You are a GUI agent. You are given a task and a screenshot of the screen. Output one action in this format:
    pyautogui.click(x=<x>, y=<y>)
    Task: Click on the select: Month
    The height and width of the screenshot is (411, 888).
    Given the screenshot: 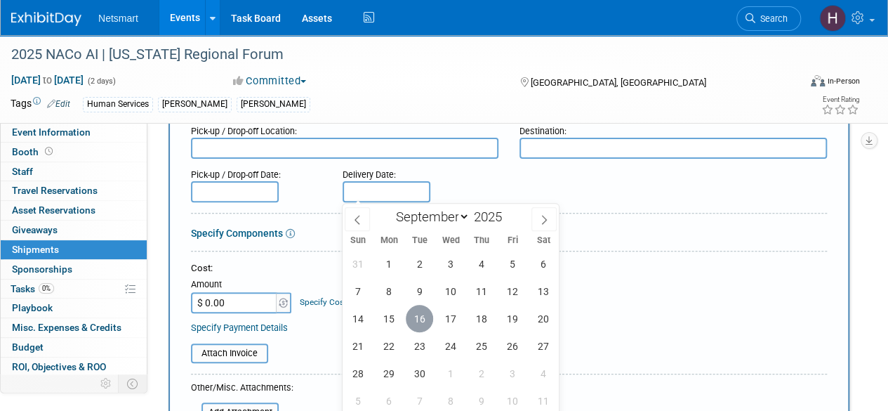 What is the action you would take?
    pyautogui.click(x=429, y=216)
    